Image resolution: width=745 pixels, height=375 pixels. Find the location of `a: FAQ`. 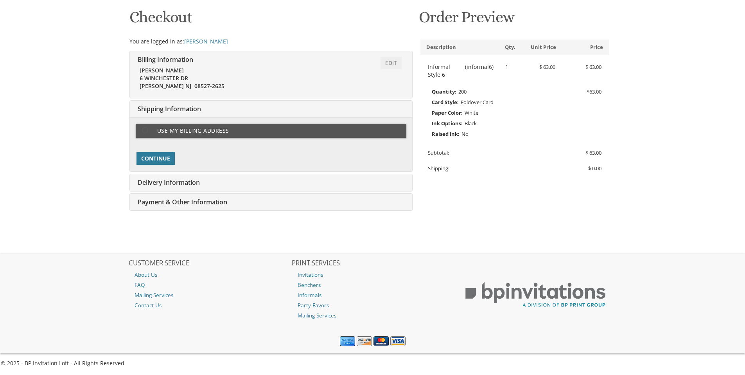

a: FAQ is located at coordinates (210, 285).